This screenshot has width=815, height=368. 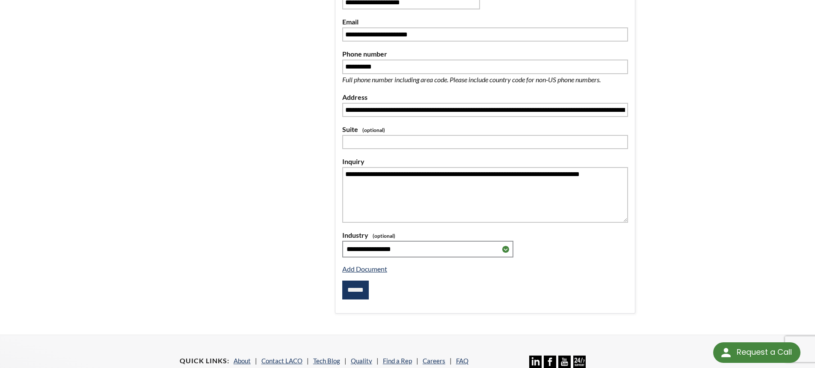 I want to click on label: Address, so click(x=485, y=97).